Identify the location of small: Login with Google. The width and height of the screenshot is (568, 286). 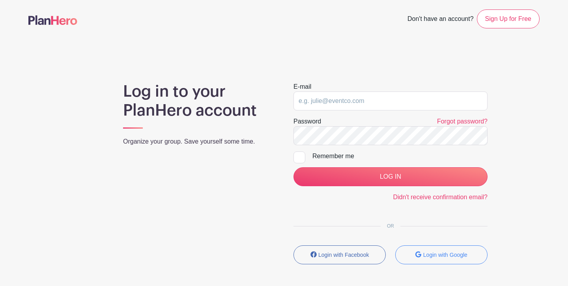
(445, 255).